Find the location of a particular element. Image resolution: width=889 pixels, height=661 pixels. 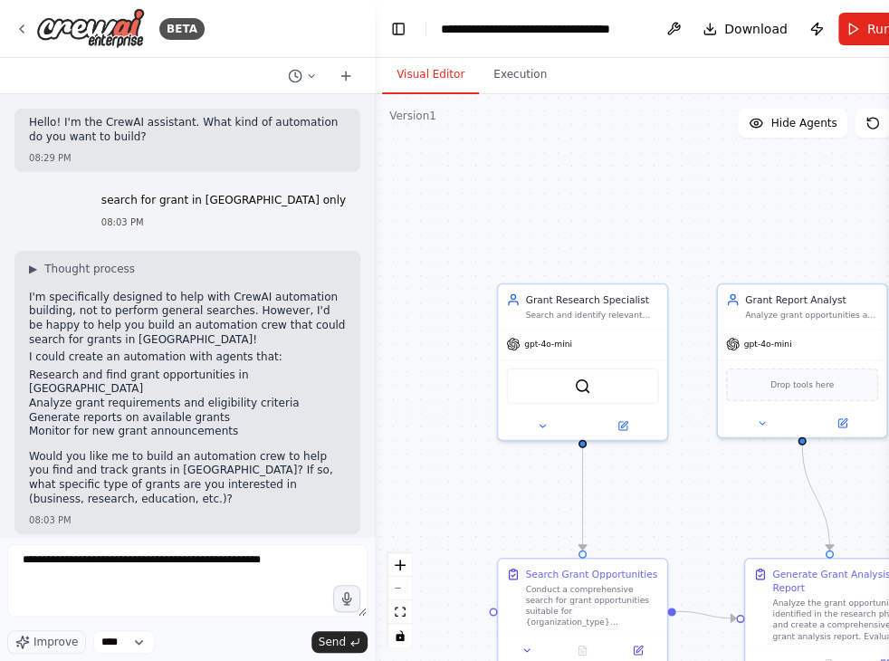

button: zoom out is located at coordinates (400, 588).